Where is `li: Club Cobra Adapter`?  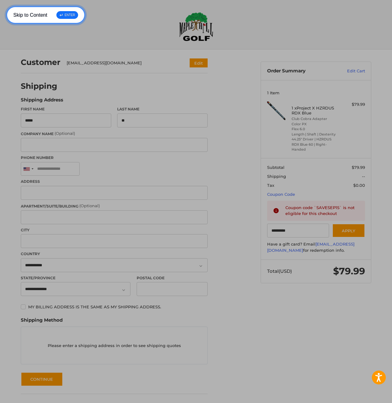
li: Club Cobra Adapter is located at coordinates (315, 119).